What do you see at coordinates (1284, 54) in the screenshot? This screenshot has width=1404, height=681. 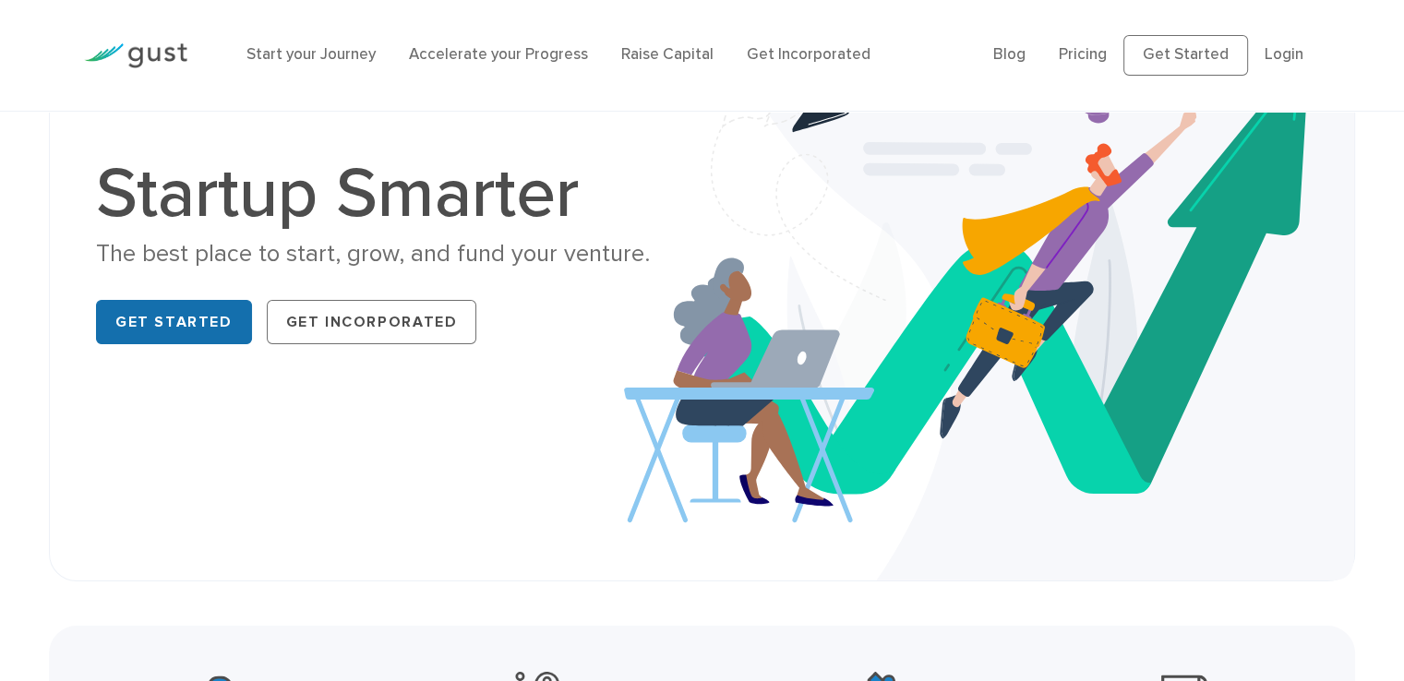 I see `a: Login` at bounding box center [1284, 54].